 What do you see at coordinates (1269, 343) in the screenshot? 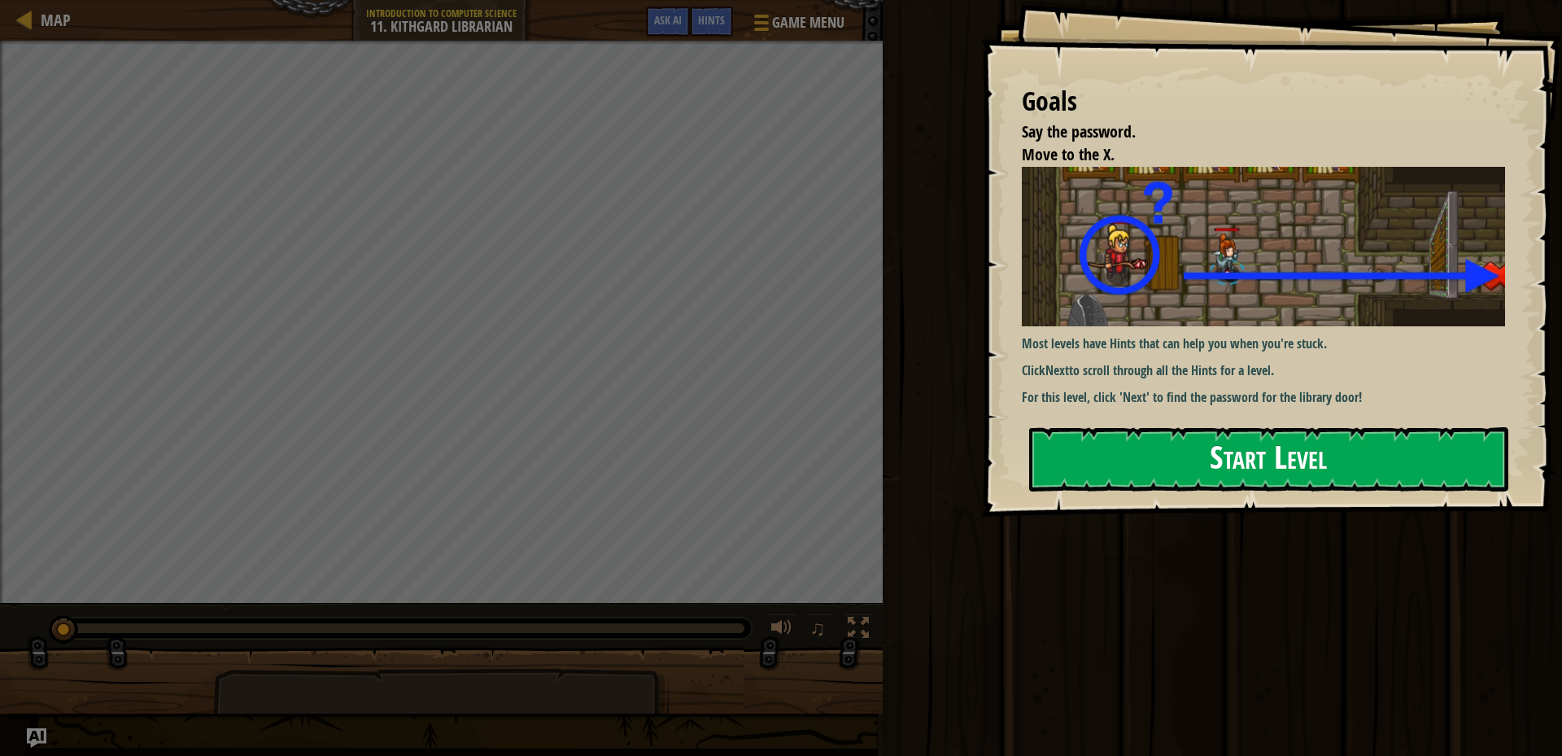
I see `p: Most levels have Hints that can help you when you're stuck.` at bounding box center [1269, 343].